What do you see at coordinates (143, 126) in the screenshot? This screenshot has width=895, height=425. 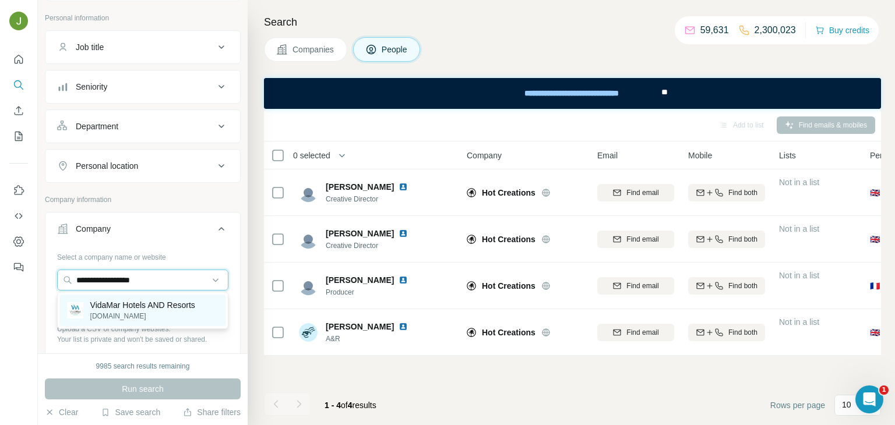 I see `button: Department` at bounding box center [143, 126].